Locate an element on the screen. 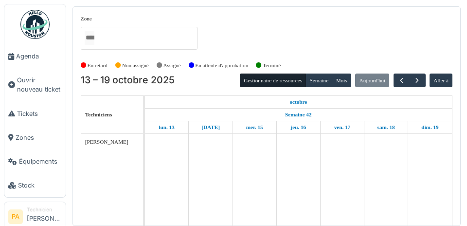 The height and width of the screenshot is (226, 467). li: PA is located at coordinates (16, 216).